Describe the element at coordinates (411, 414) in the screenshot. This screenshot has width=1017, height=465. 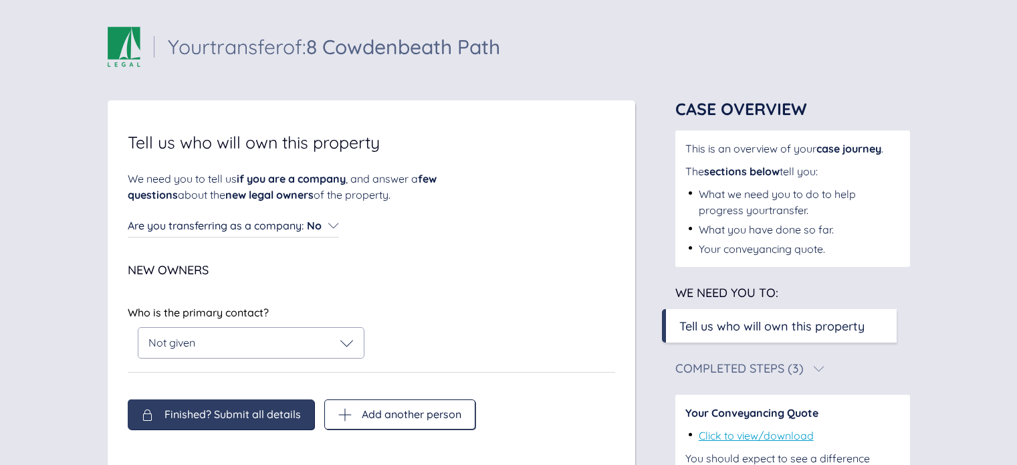
I see `span: Add another person` at that location.